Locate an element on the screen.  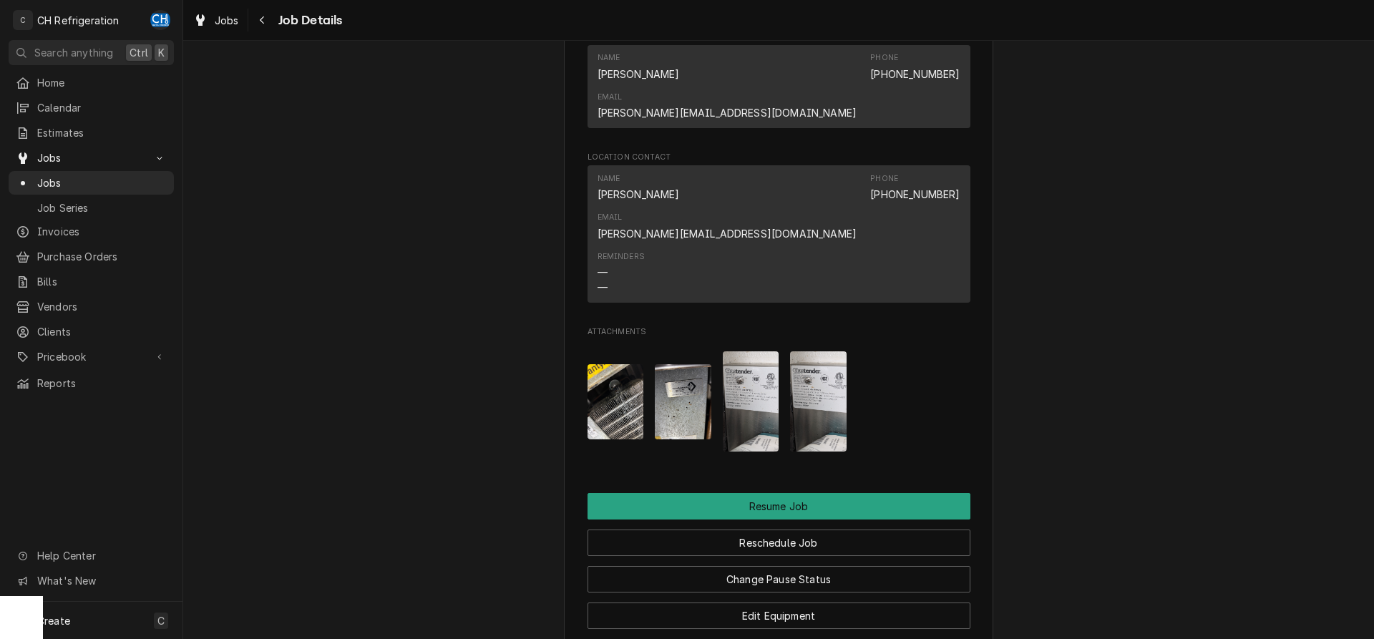
span: Create is located at coordinates (54, 621).